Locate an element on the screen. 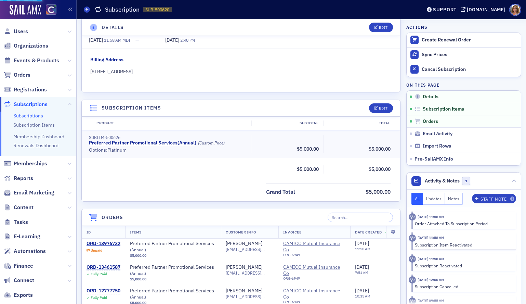 This screenshot has width=526, height=304. a: Automations is located at coordinates (25, 251).